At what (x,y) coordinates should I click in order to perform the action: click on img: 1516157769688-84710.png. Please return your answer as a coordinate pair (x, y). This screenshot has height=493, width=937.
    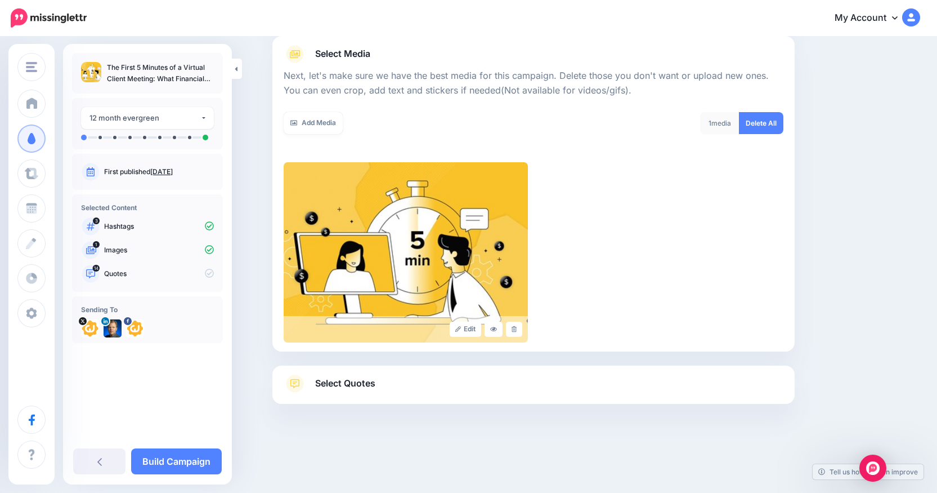
    Looking at the image, I should click on (113, 328).